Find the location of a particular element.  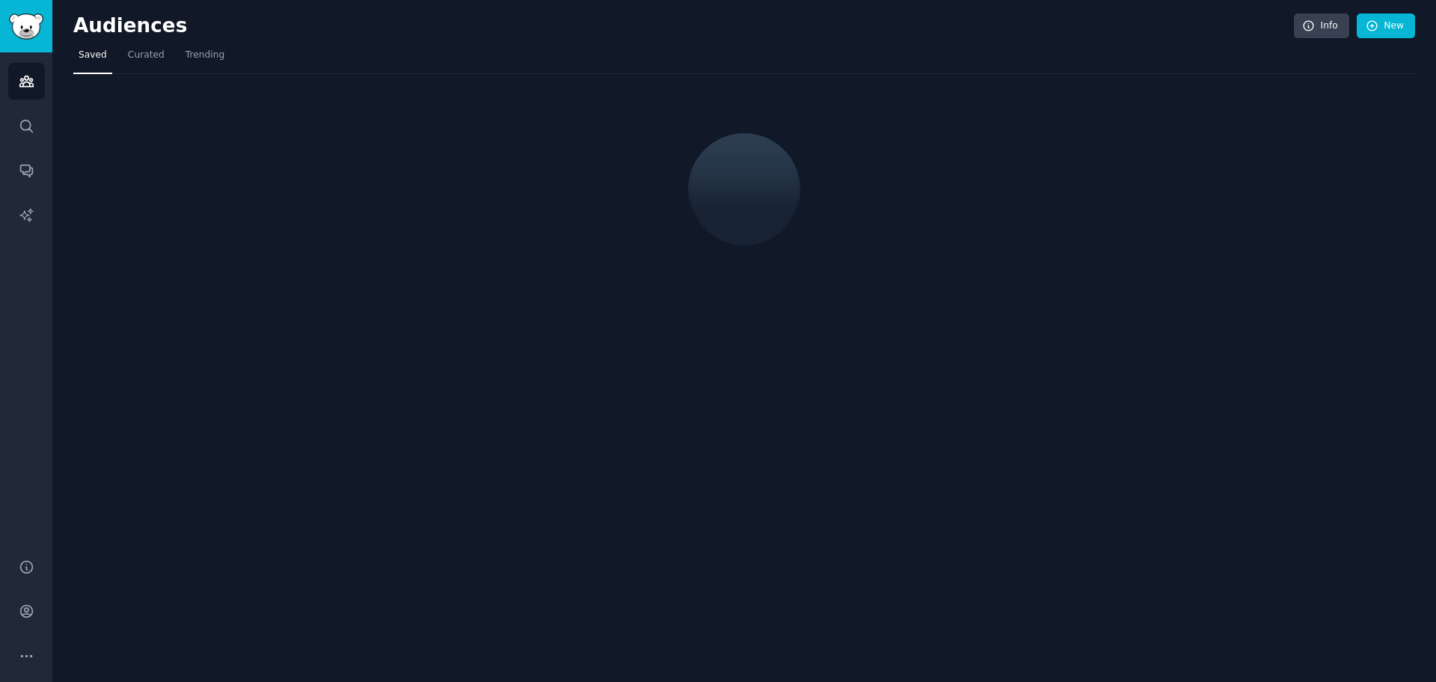

span: Saved is located at coordinates (93, 55).